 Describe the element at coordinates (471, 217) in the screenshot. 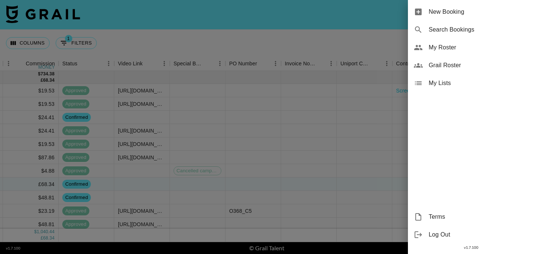

I see `div: Terms` at that location.